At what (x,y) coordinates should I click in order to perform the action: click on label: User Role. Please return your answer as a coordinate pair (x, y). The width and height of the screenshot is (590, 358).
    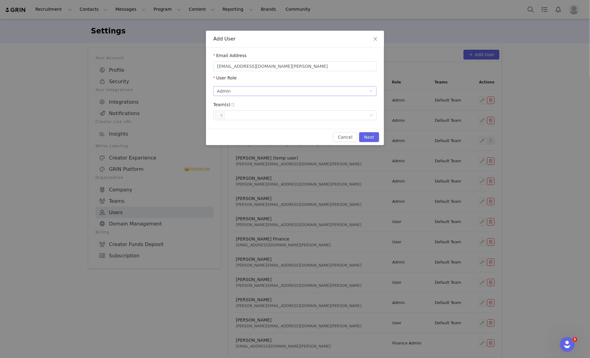
    Looking at the image, I should click on (225, 78).